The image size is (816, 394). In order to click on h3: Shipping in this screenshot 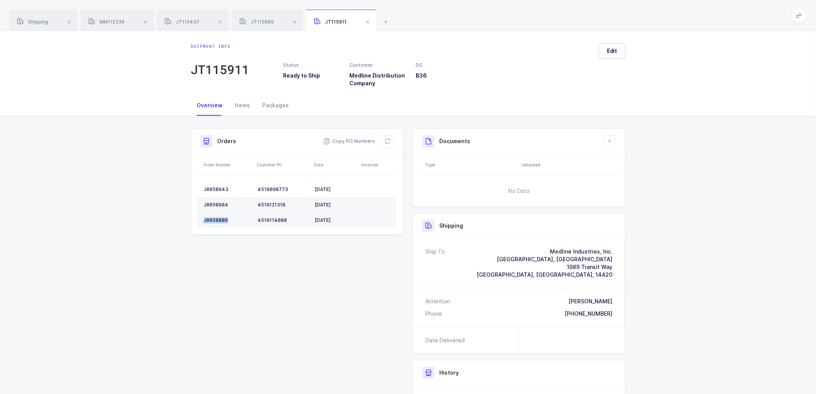, I will do `click(451, 226)`.